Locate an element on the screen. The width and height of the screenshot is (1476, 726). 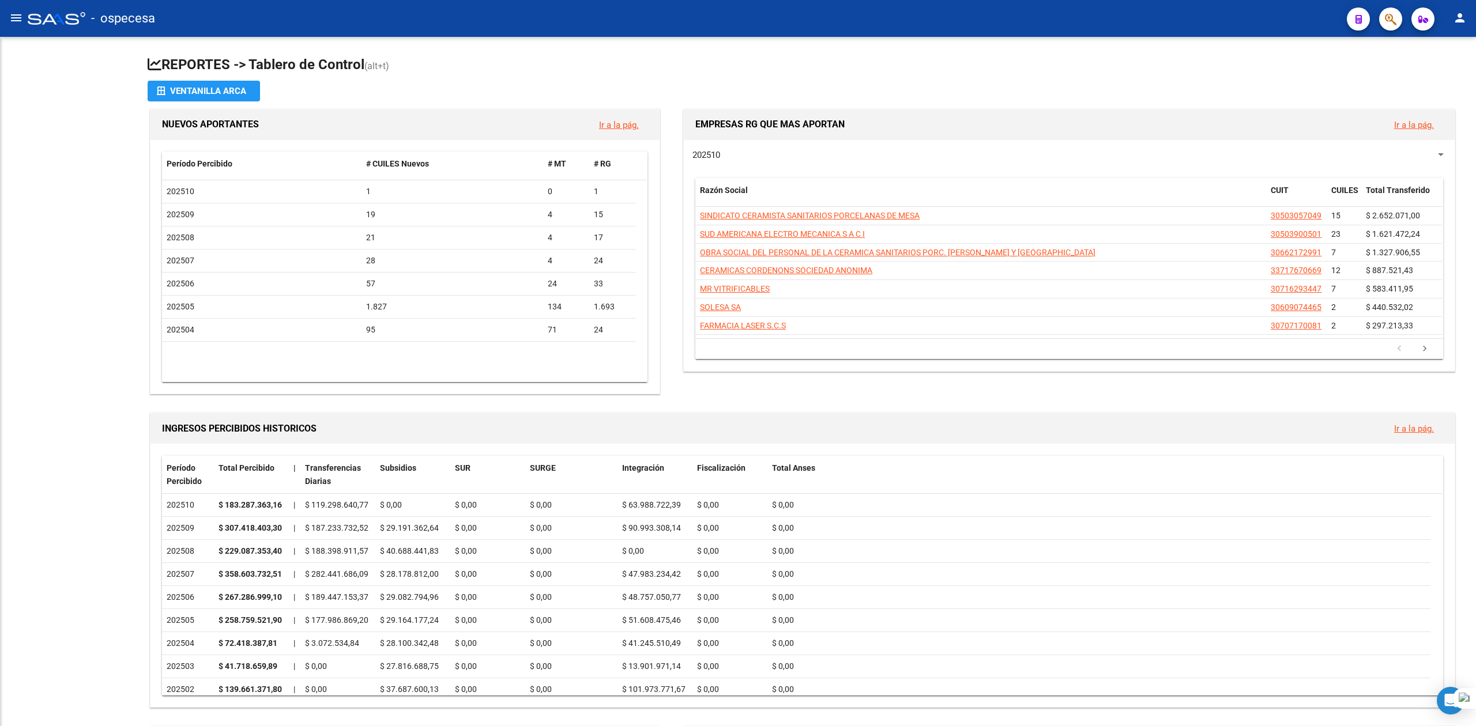
span: $ 41.245.510,49 is located at coordinates (651, 643).